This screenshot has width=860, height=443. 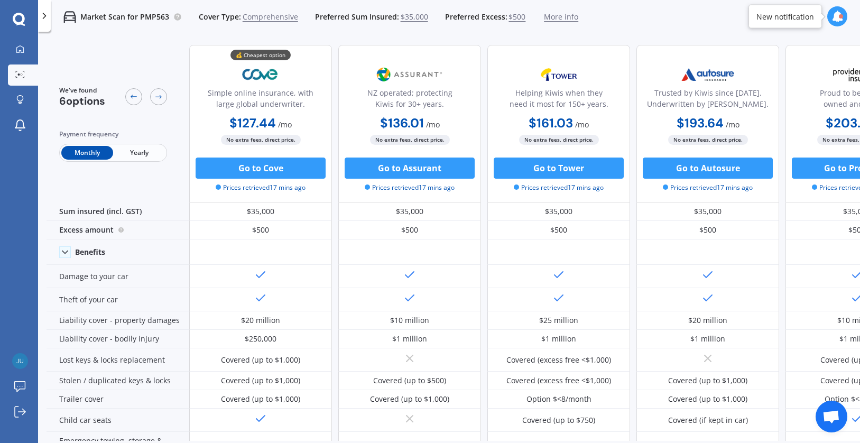 I want to click on div: Liability cover - bodily injury, so click(x=118, y=339).